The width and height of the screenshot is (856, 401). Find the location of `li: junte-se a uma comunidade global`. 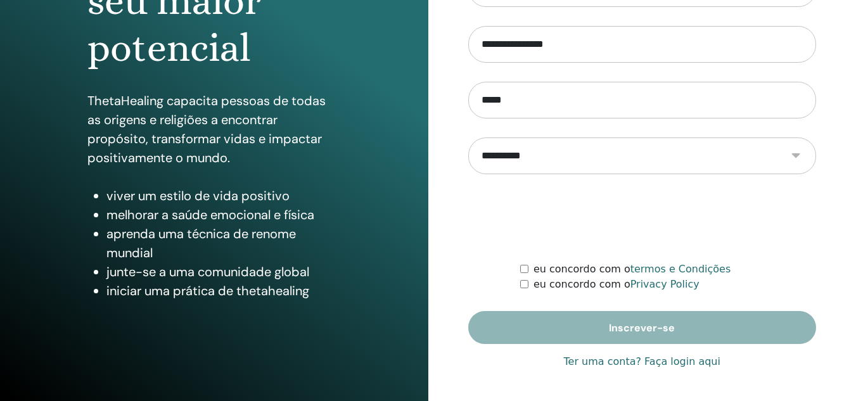

li: junte-se a uma comunidade global is located at coordinates (224, 272).